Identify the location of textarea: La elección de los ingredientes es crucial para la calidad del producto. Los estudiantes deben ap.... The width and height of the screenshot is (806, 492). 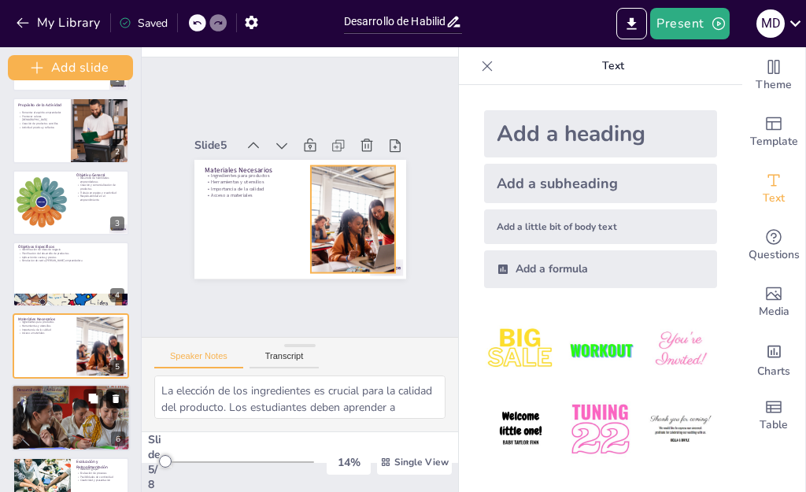
(300, 397).